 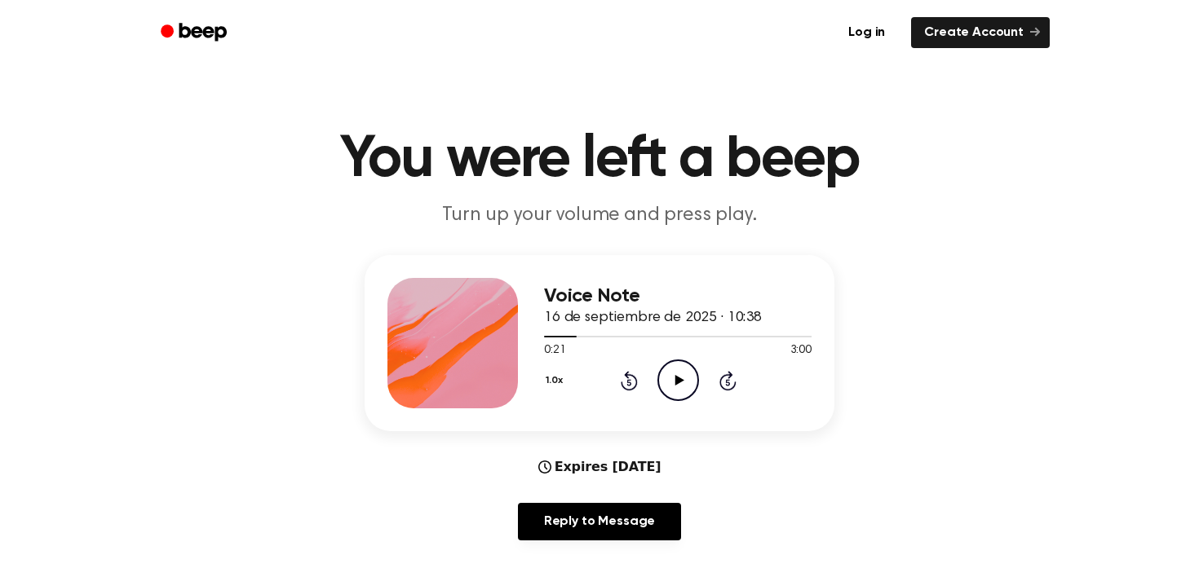 What do you see at coordinates (600, 522) in the screenshot?
I see `a: Reply to Message` at bounding box center [600, 522].